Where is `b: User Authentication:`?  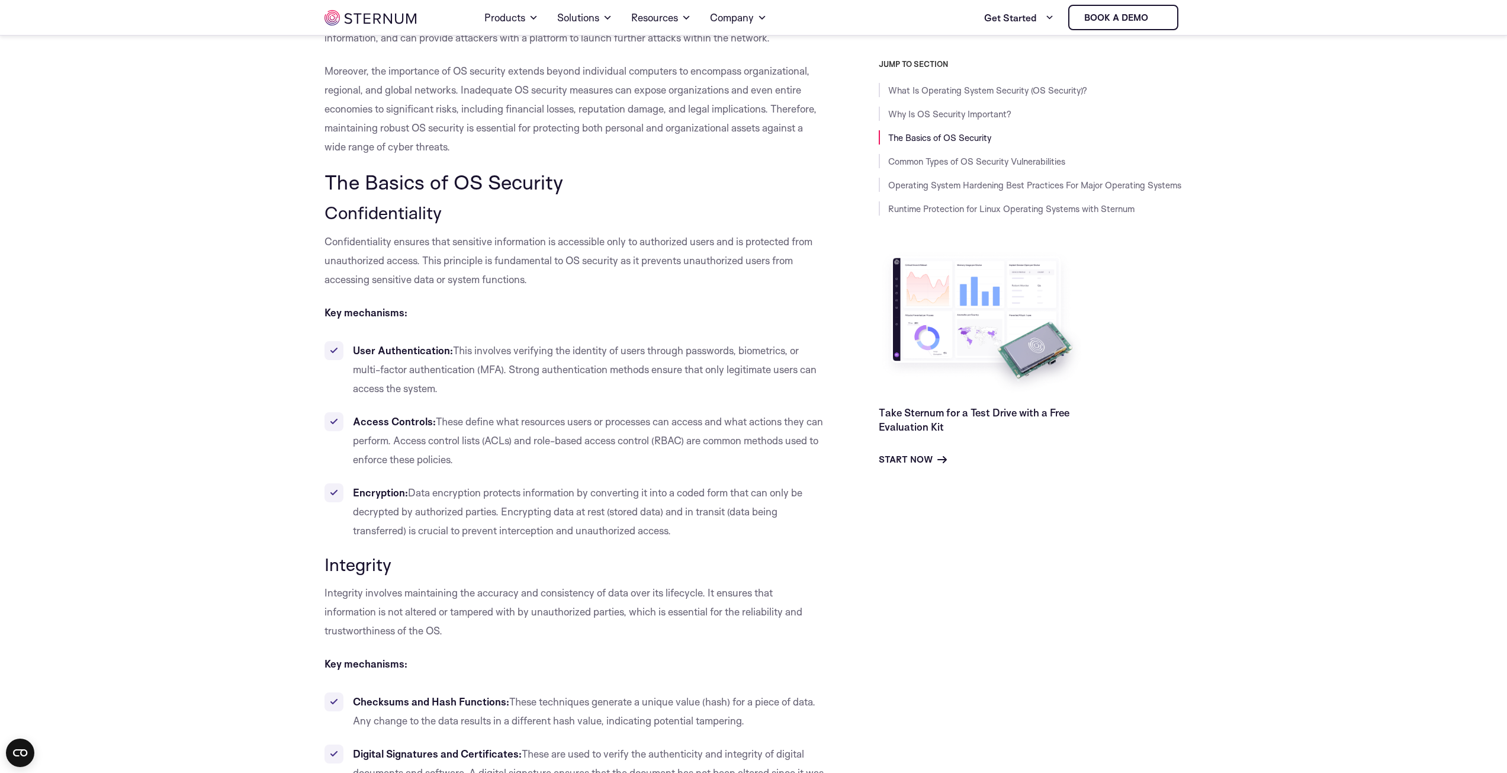
b: User Authentication: is located at coordinates (403, 350).